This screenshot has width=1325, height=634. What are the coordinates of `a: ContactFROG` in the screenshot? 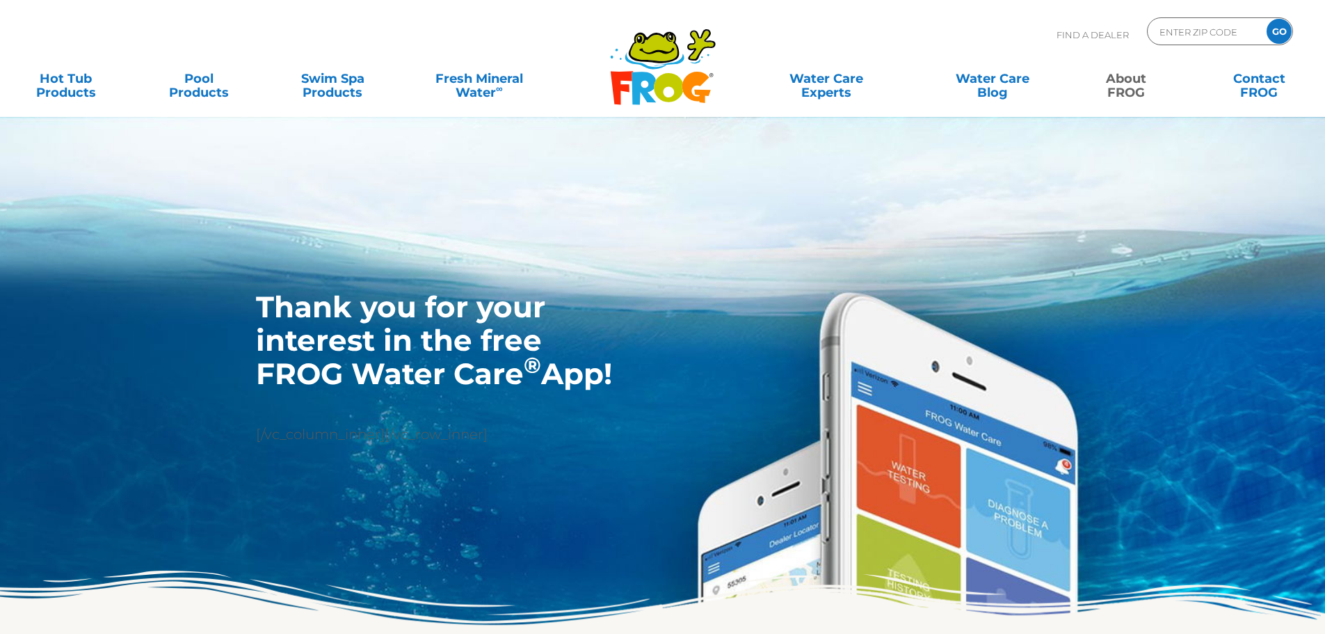 It's located at (1259, 79).